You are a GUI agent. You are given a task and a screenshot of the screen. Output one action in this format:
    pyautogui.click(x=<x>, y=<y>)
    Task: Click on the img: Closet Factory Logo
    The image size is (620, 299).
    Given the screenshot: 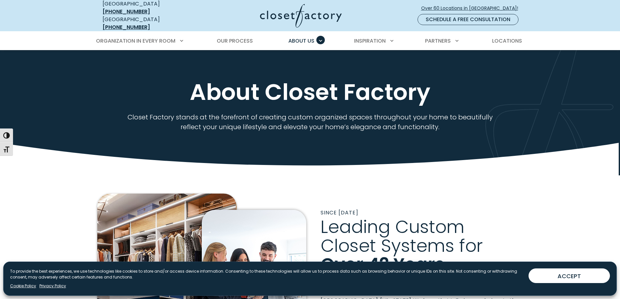 What is the action you would take?
    pyautogui.click(x=301, y=16)
    